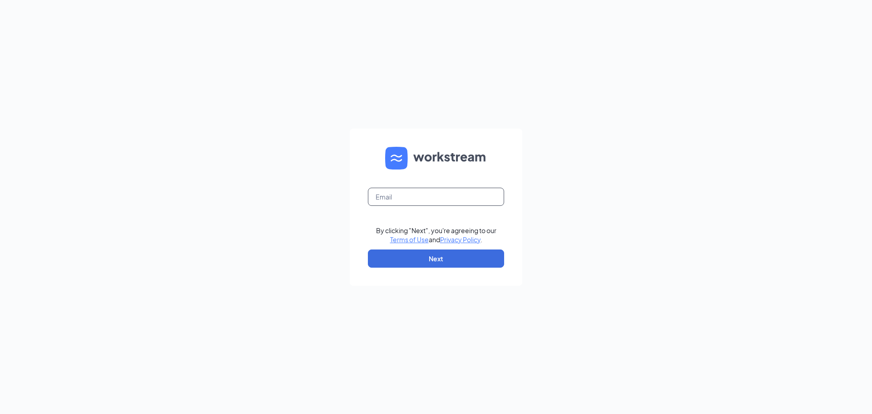  Describe the element at coordinates (436, 197) in the screenshot. I see `input: Email` at that location.